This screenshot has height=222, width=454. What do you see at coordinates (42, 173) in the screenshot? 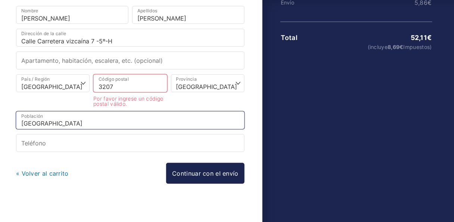
I see `a: « Volver al carrito` at bounding box center [42, 173].